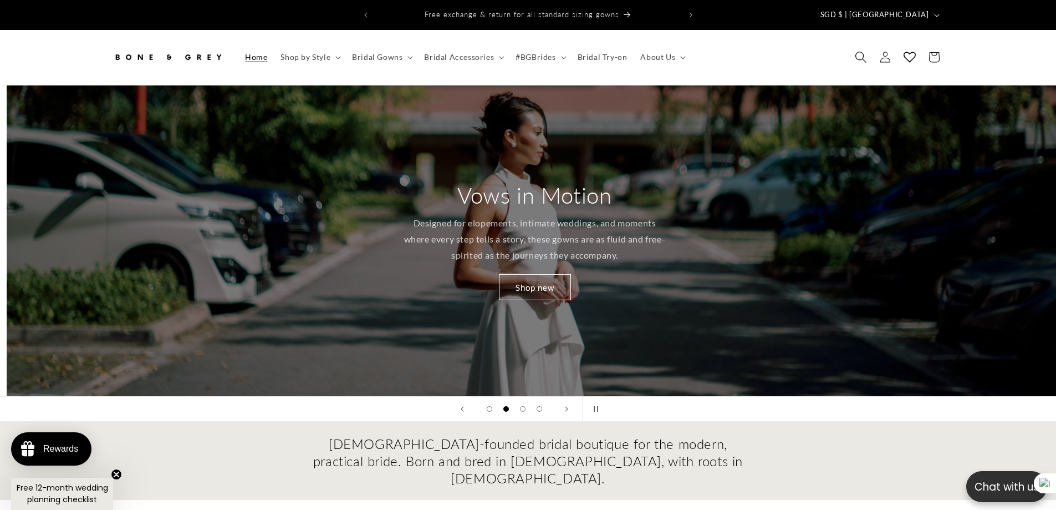 The width and height of the screenshot is (1056, 510). What do you see at coordinates (595, 409) in the screenshot?
I see `button: Pause slideshow` at bounding box center [595, 409].